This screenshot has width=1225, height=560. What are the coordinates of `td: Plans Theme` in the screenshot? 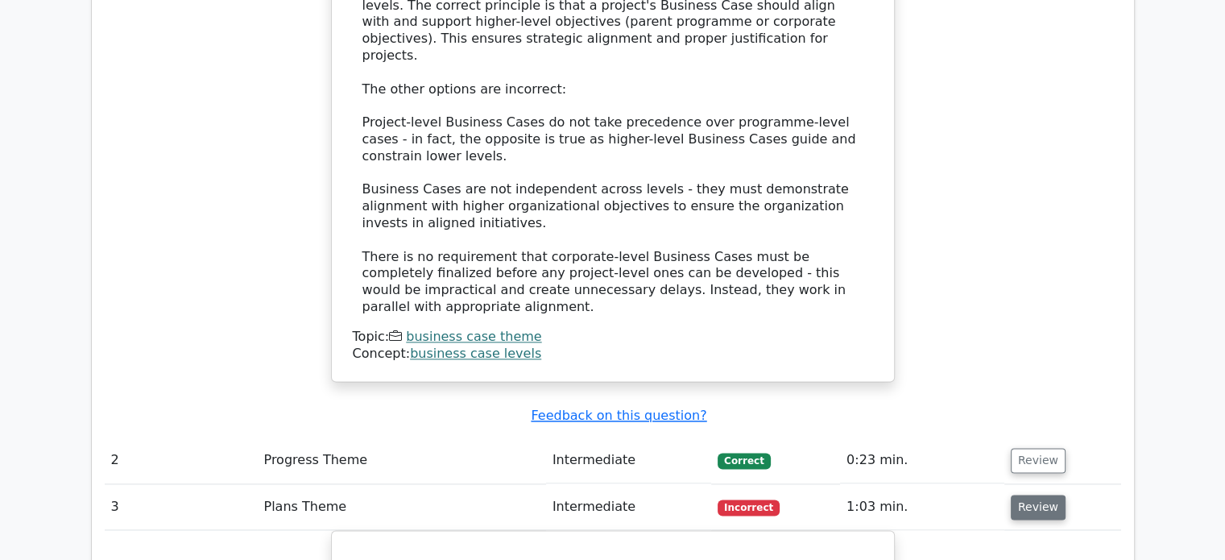 It's located at (401, 507).